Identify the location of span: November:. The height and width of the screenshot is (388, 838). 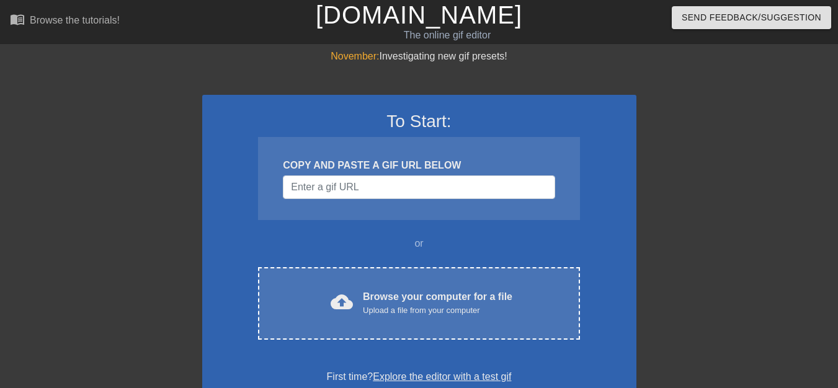
(355, 56).